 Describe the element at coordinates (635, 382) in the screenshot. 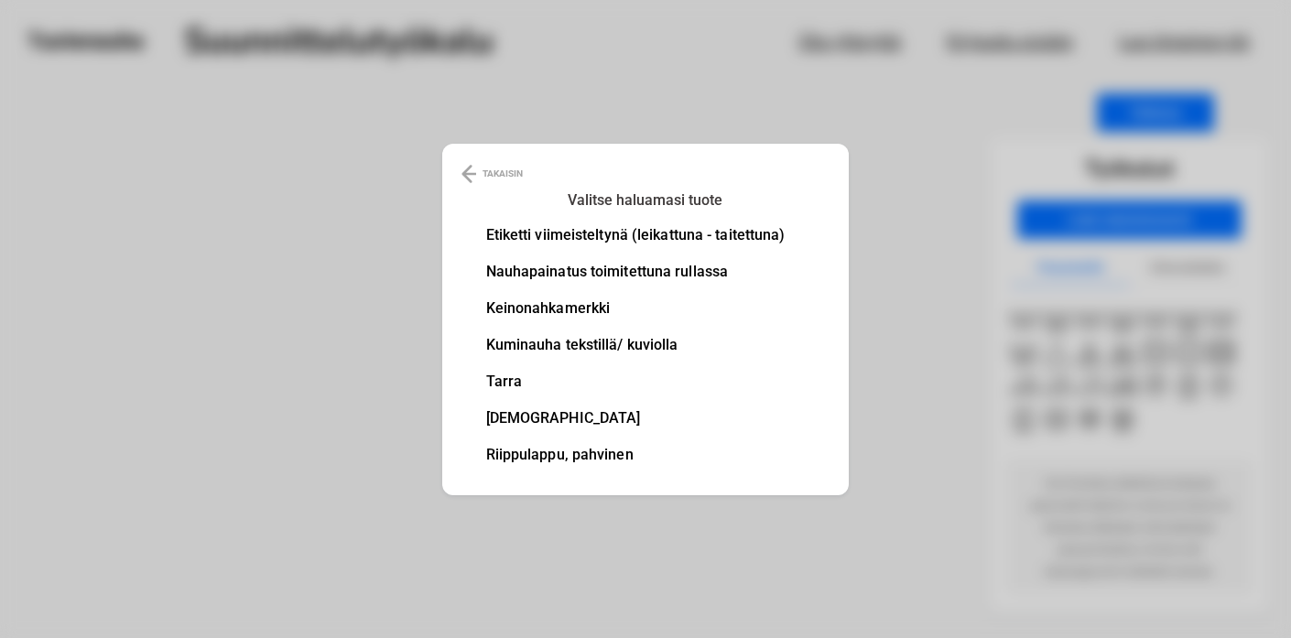

I see `li: Tarra` at that location.